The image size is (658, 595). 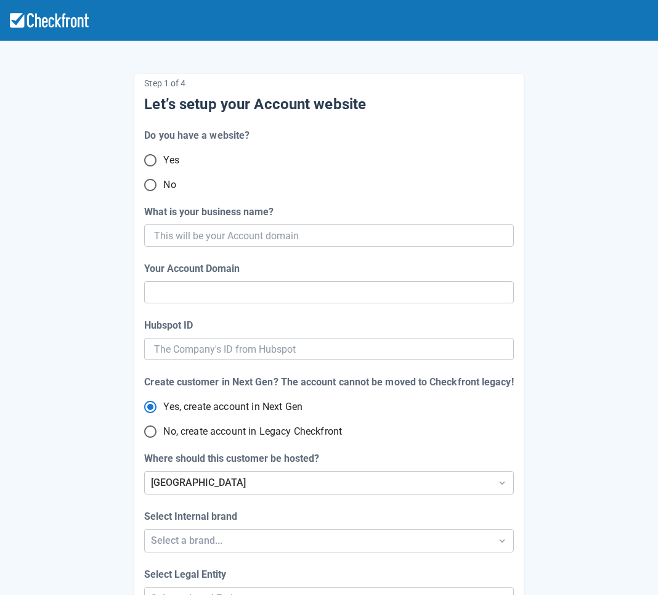 What do you see at coordinates (211, 212) in the screenshot?
I see `label: What is your business name?` at bounding box center [211, 212].